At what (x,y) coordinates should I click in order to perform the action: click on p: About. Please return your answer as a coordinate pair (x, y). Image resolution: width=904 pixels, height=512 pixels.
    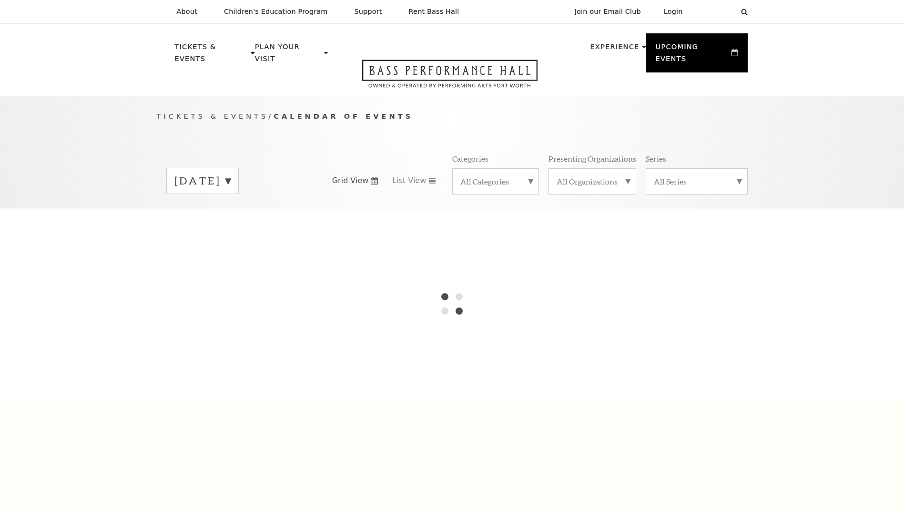
    Looking at the image, I should click on (187, 11).